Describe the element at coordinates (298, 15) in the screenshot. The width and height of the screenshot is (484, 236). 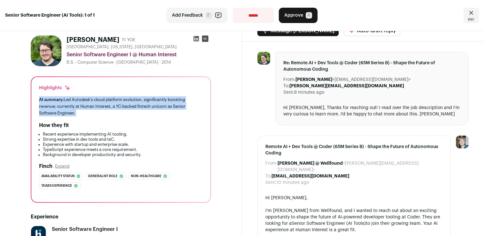
I see `button: Approve A` at that location.